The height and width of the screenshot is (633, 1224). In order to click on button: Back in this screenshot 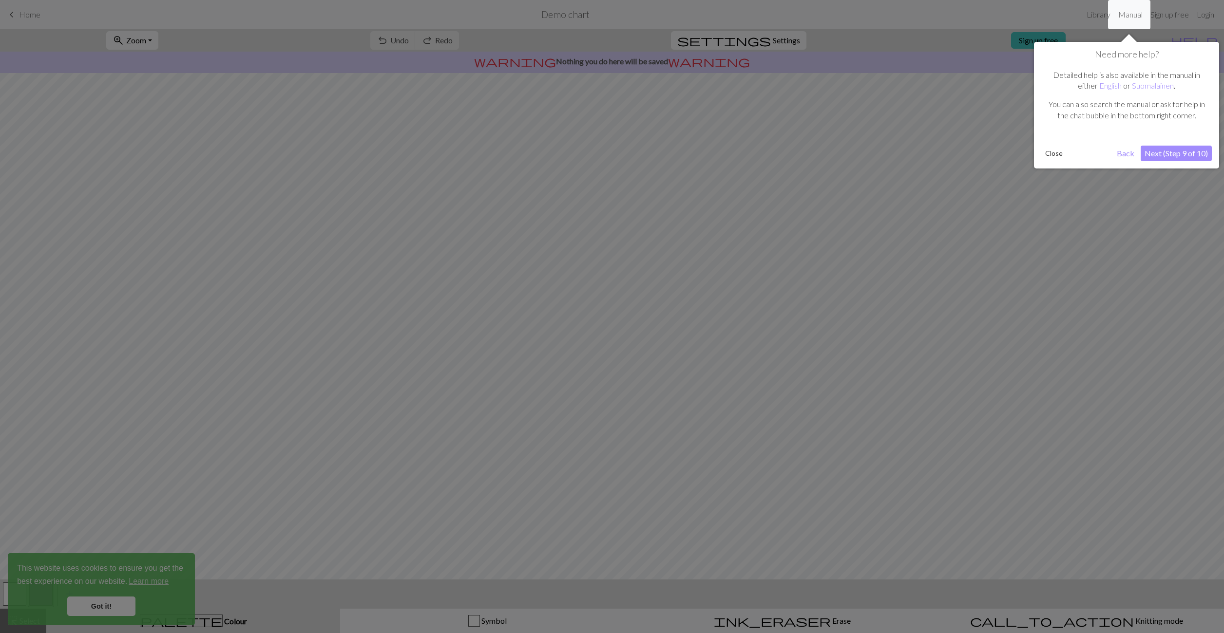, I will do `click(1125, 153)`.